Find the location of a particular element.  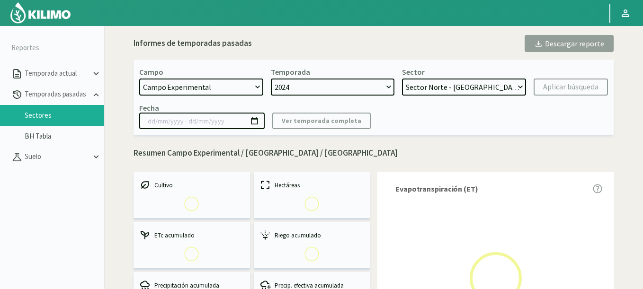

kil-mini-card: report-summary-cards.CROP is located at coordinates (192, 195).